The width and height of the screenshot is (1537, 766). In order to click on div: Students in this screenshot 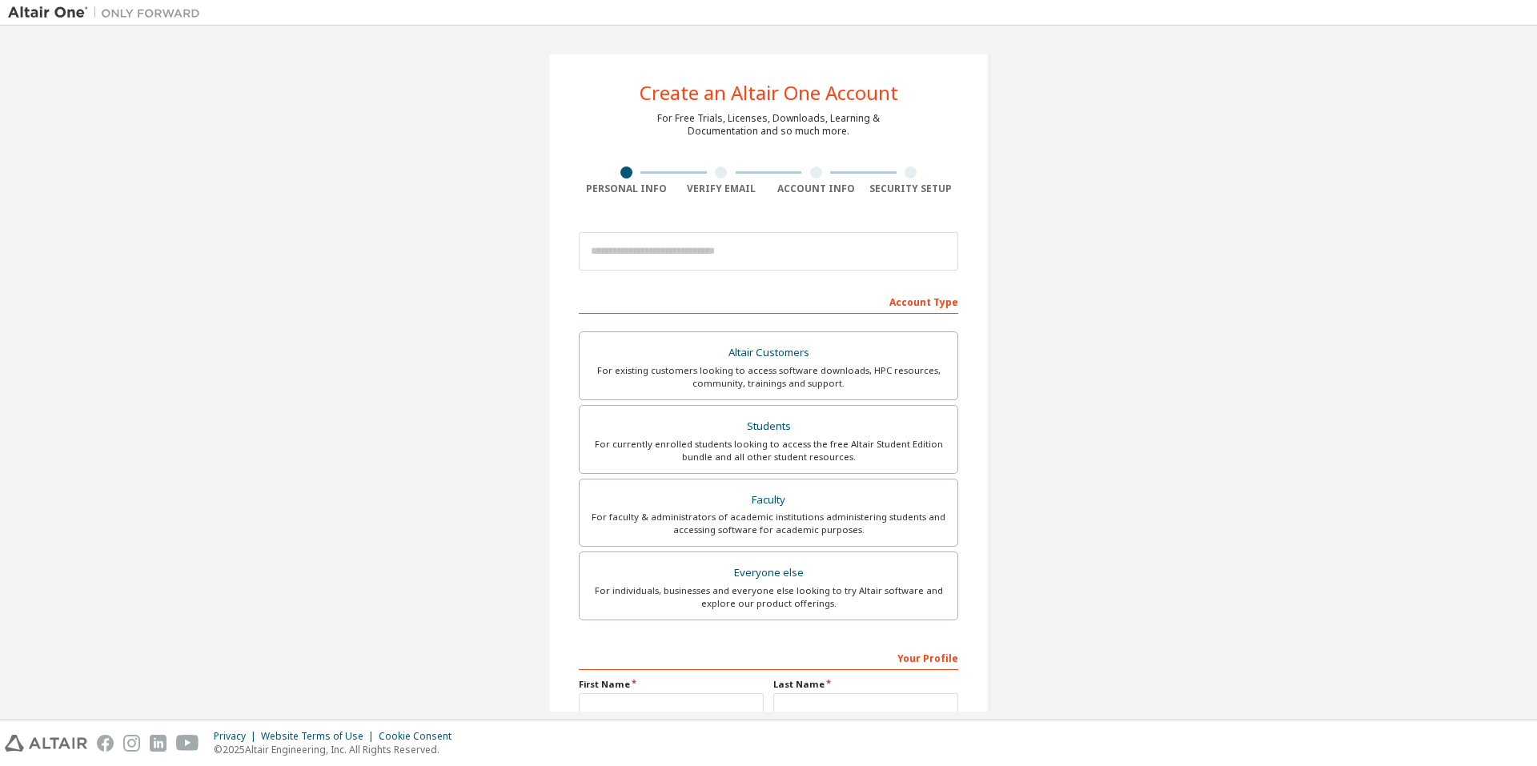, I will do `click(768, 427)`.